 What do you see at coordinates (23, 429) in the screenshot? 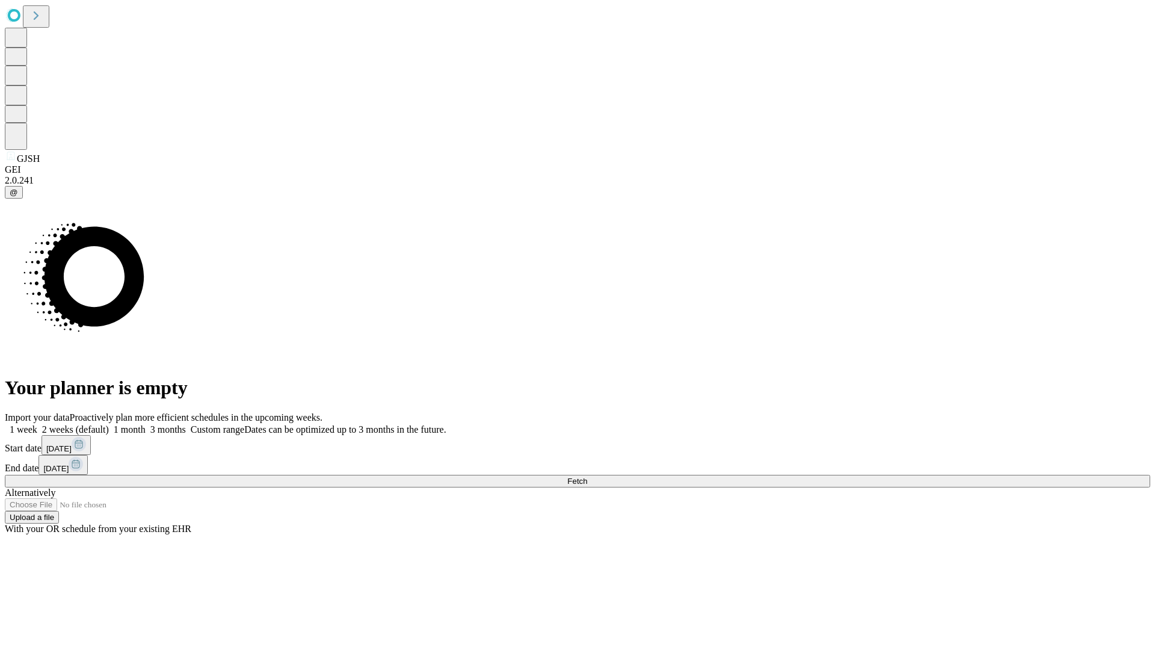
I see `span: 1 week` at bounding box center [23, 429].